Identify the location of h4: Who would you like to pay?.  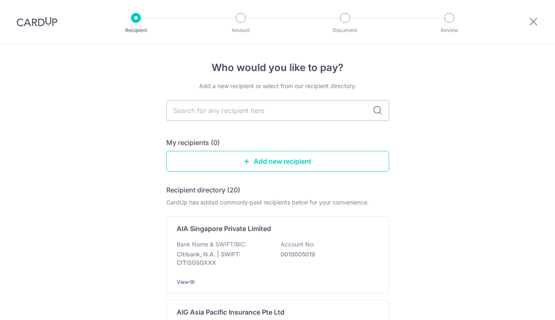
(278, 68).